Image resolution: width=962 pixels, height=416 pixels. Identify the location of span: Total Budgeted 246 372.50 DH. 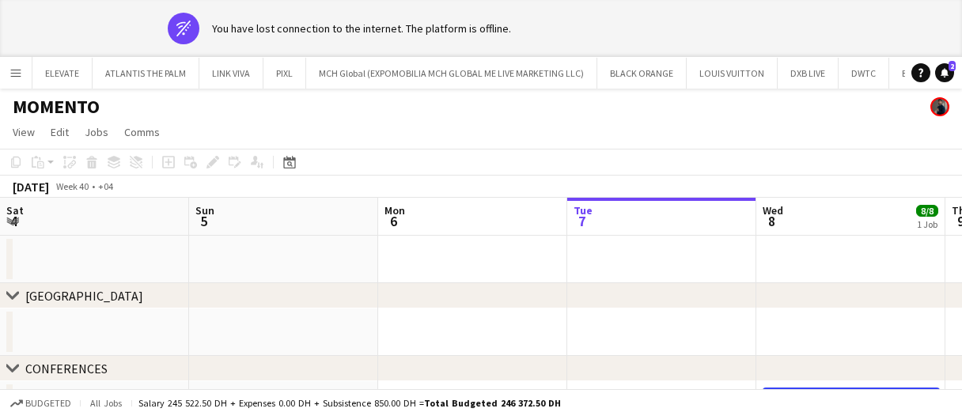
(492, 403).